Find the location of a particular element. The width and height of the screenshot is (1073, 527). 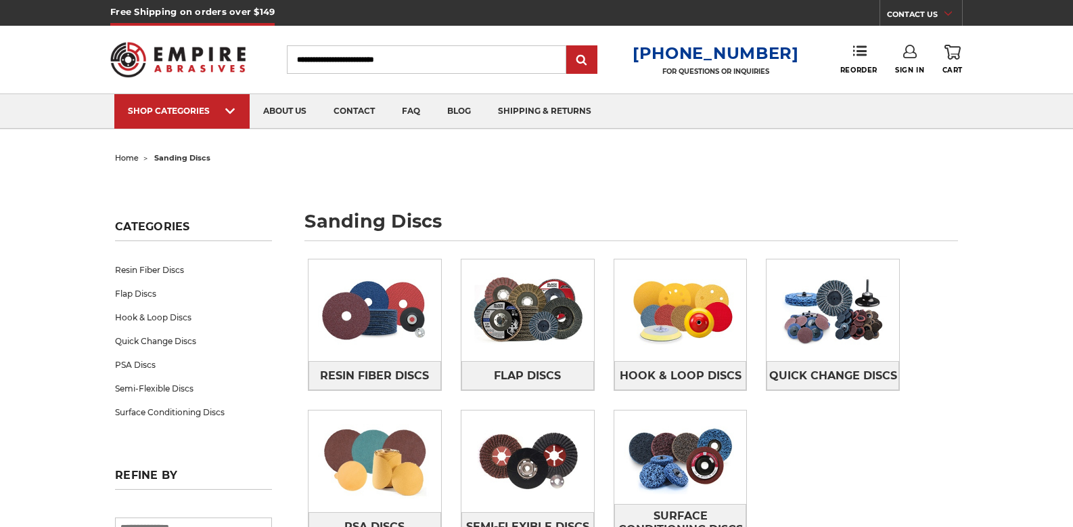

span: Hook & Loop Discs is located at coordinates (681, 376).